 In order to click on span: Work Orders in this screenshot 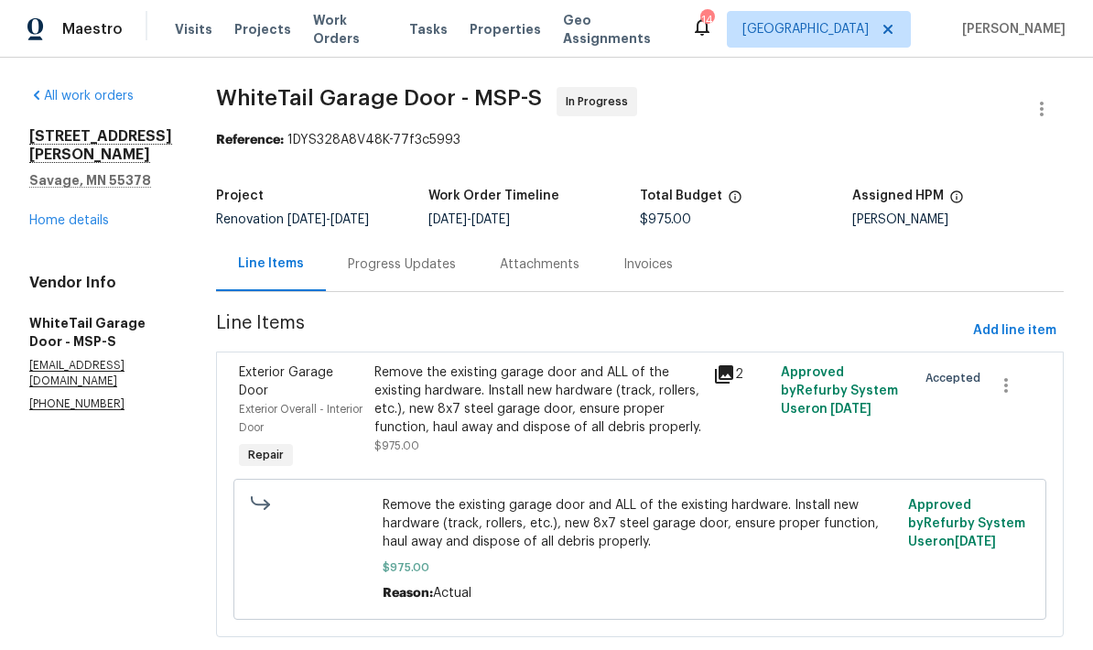, I will do `click(350, 29)`.